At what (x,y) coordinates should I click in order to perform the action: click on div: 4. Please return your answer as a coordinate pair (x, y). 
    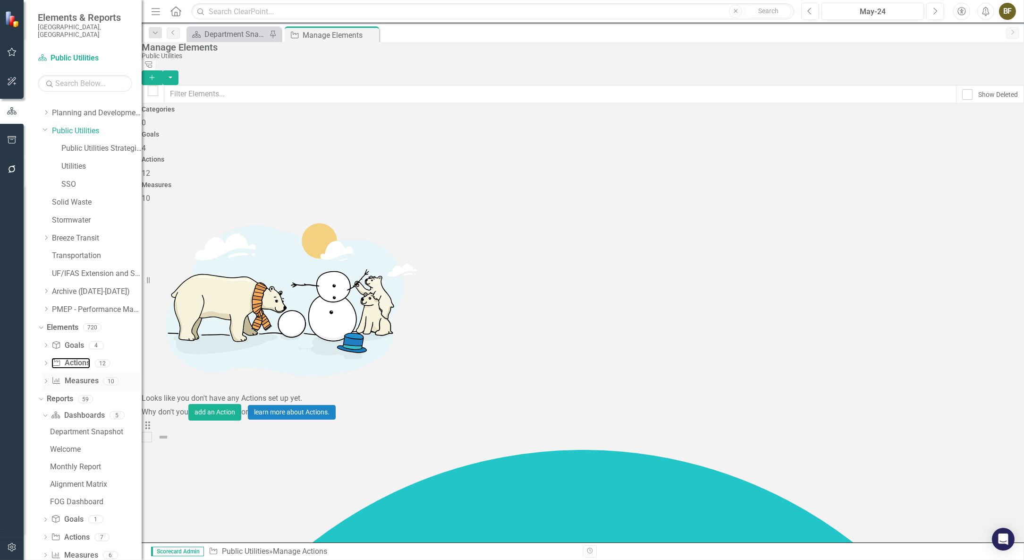
    Looking at the image, I should click on (96, 345).